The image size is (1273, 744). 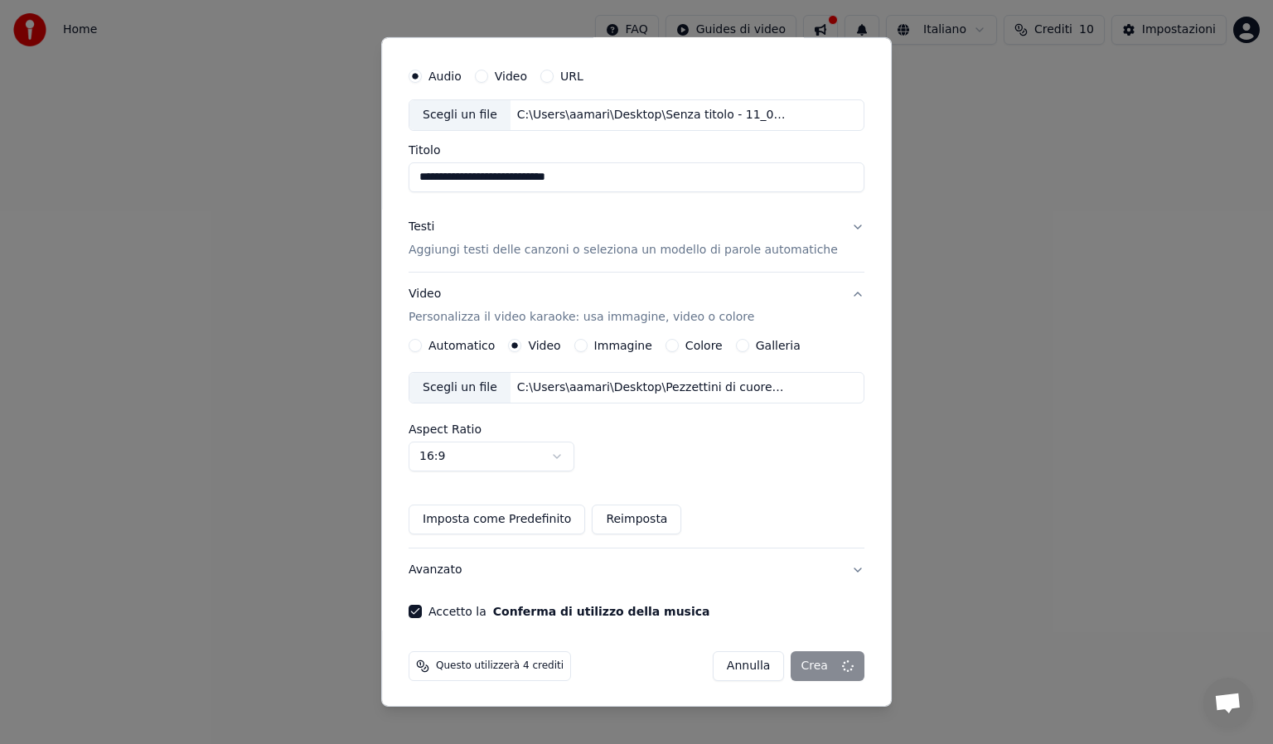 I want to click on button: Annulla, so click(x=748, y=666).